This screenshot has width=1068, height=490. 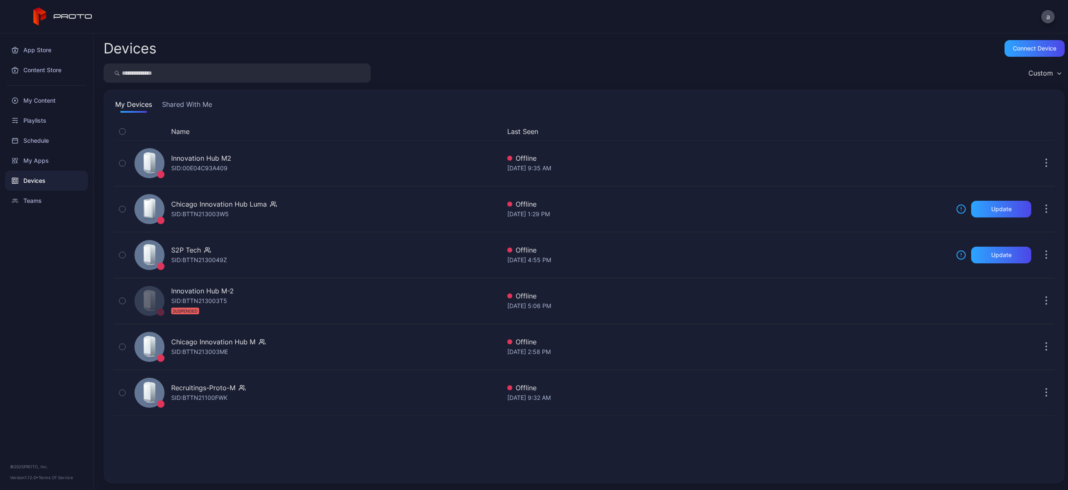 I want to click on div: SID: BTTN213003ME, so click(x=200, y=352).